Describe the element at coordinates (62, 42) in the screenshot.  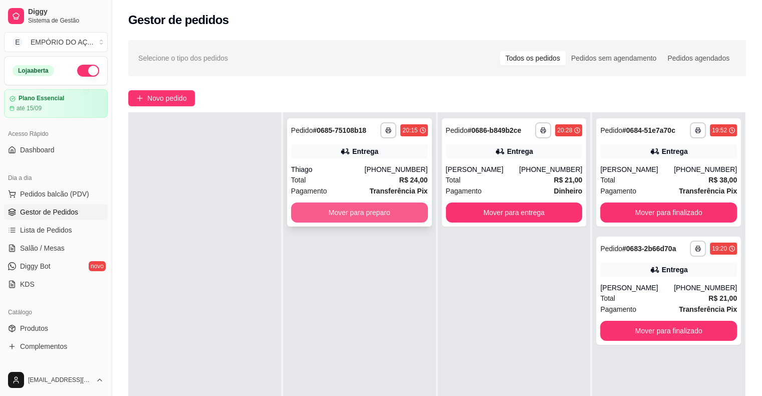
I see `div: EMPÓRIO DO AÇ ...` at that location.